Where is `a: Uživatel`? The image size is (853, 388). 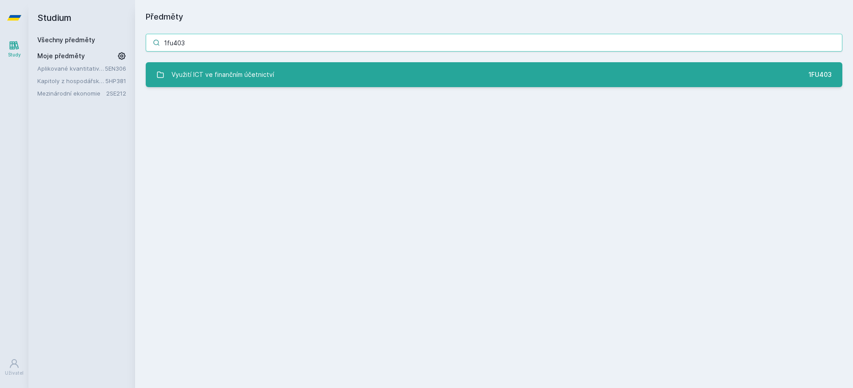 a: Uživatel is located at coordinates (14, 367).